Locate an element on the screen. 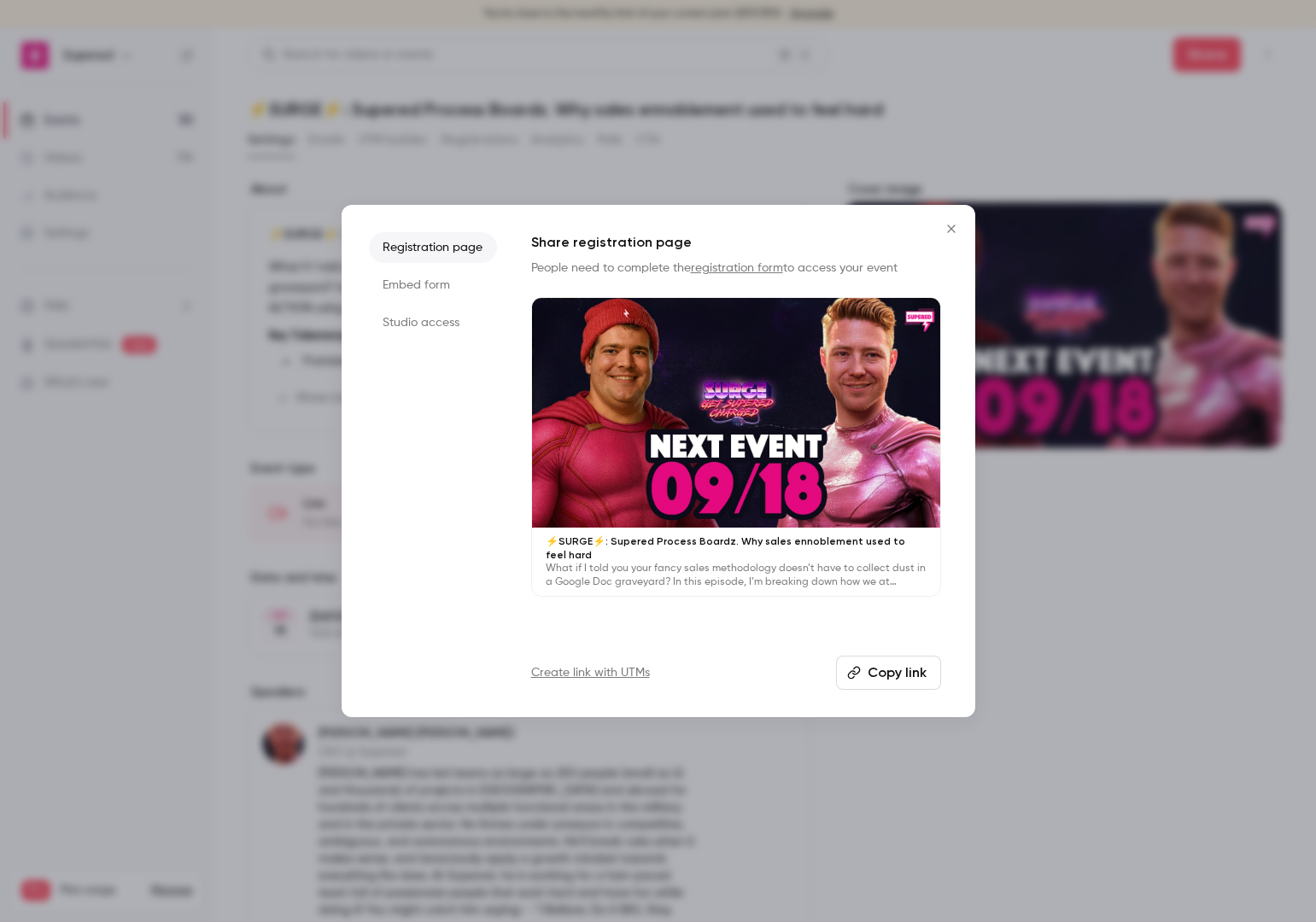 This screenshot has width=1316, height=922. h1: Share registration page is located at coordinates (736, 243).